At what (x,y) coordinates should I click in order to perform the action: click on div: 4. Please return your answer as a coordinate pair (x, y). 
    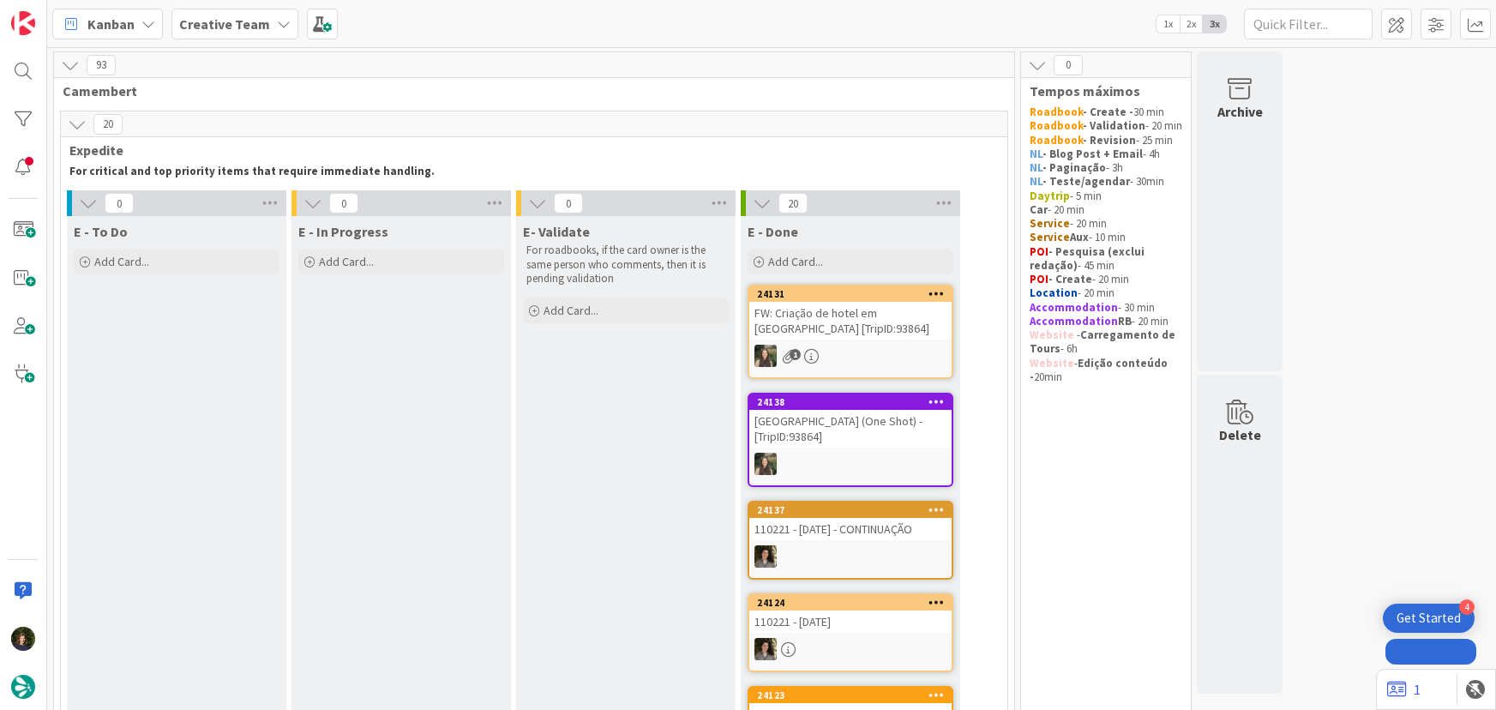
    Looking at the image, I should click on (1467, 607).